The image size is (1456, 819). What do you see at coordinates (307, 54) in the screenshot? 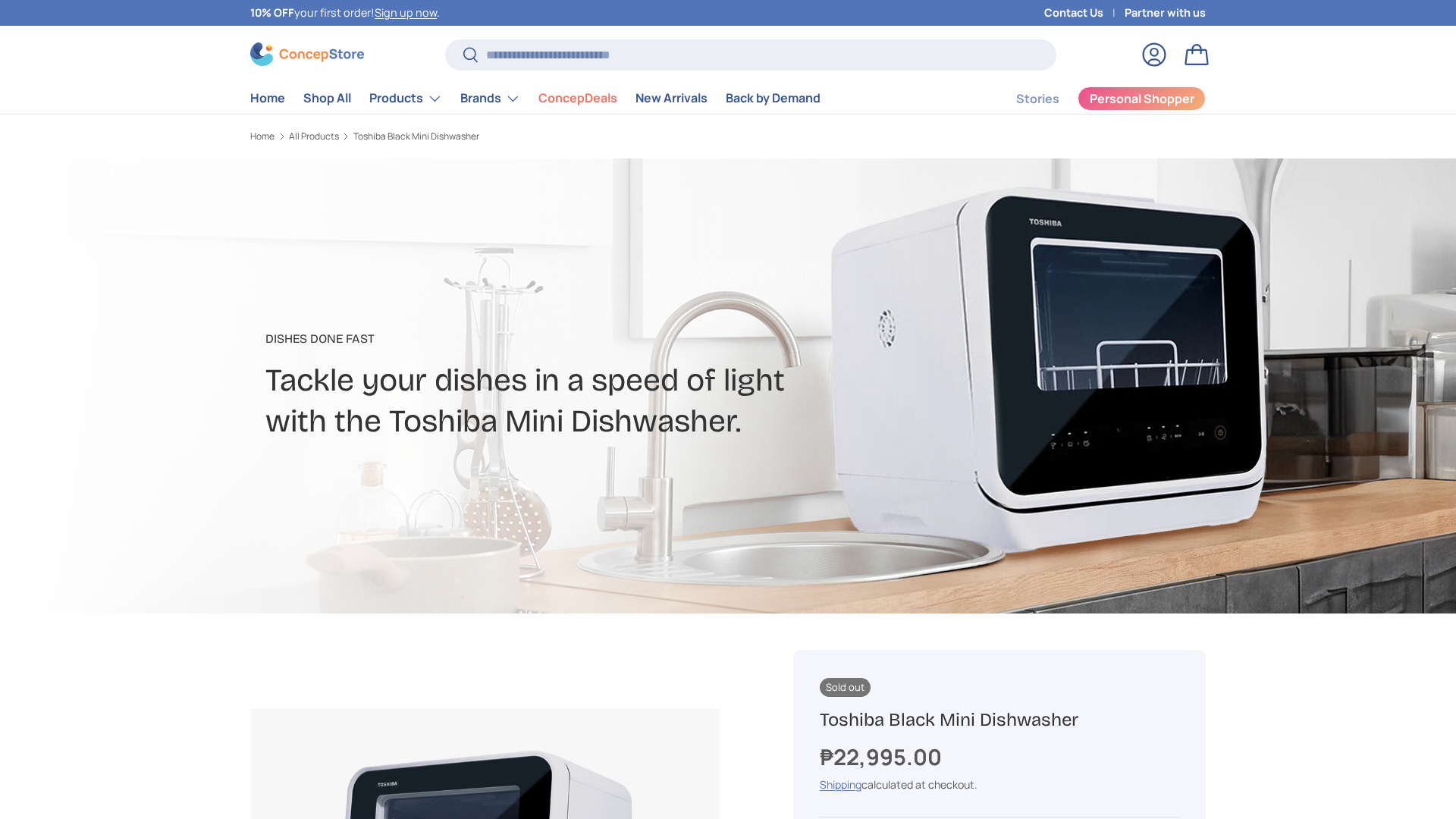
I see `img: ConcepStore` at bounding box center [307, 54].